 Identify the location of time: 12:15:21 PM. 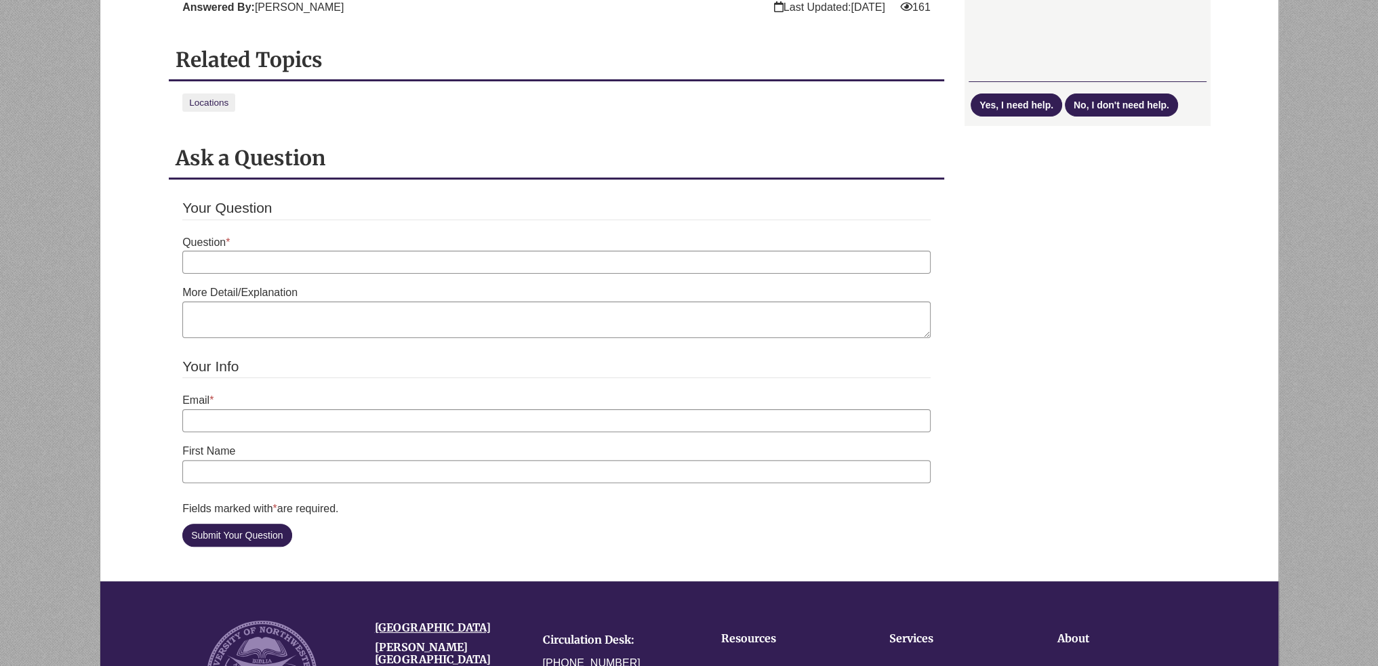
(75, 56).